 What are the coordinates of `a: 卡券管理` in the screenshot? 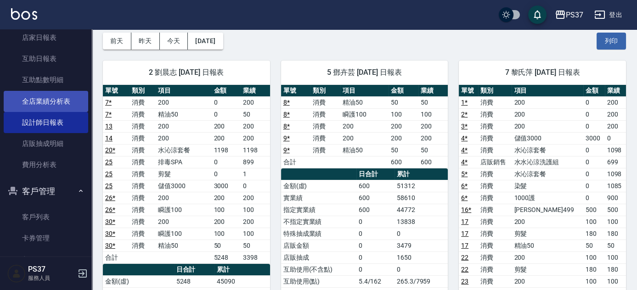 It's located at (46, 239).